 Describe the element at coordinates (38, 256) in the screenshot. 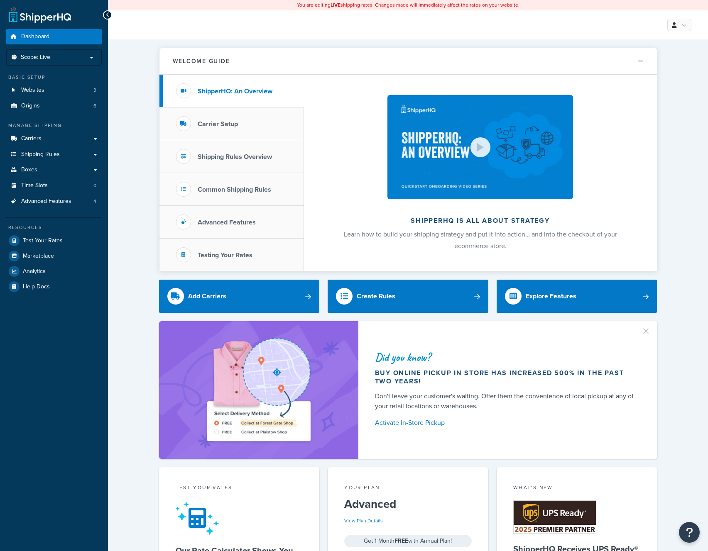

I see `span: Marketplace` at that location.